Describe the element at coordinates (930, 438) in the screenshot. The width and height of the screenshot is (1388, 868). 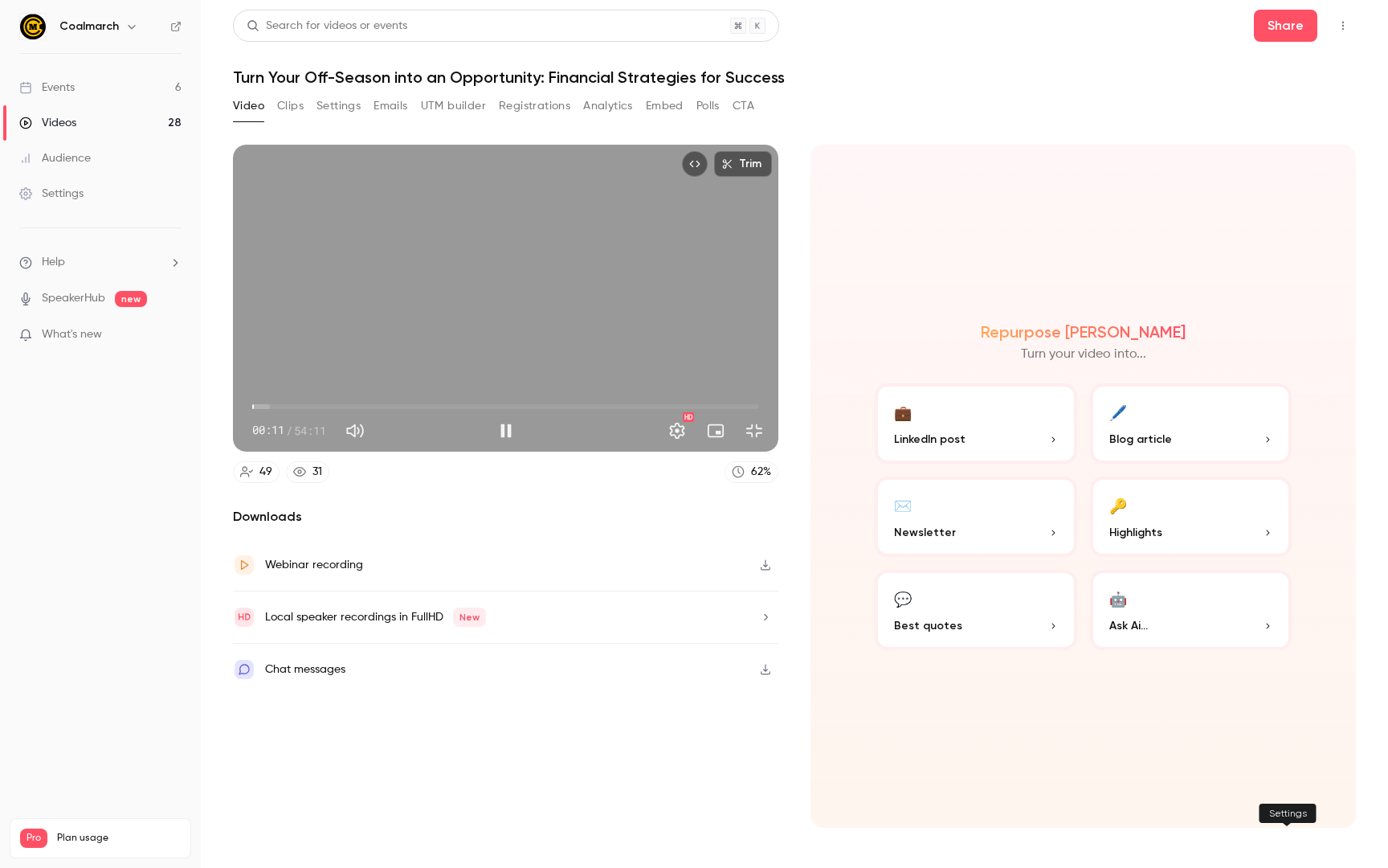
I see `span: LinkedIn post` at that location.